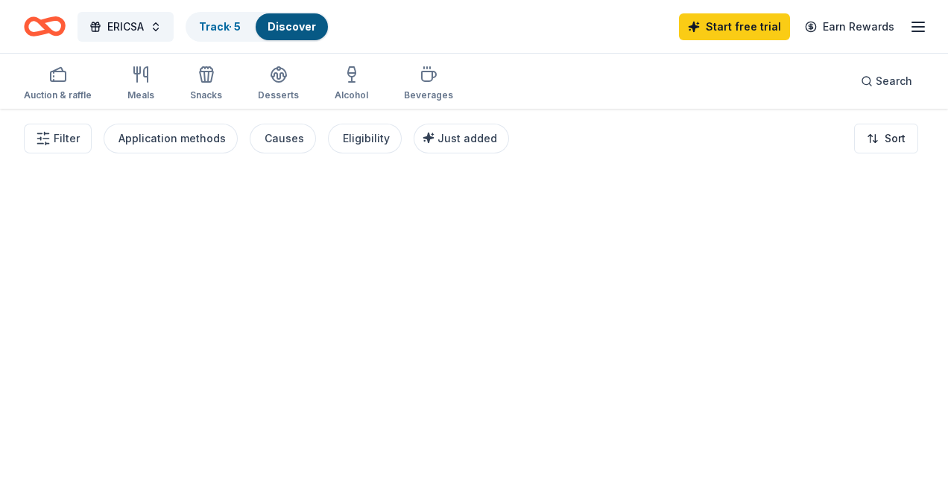 The height and width of the screenshot is (502, 948). I want to click on span: Just added, so click(467, 138).